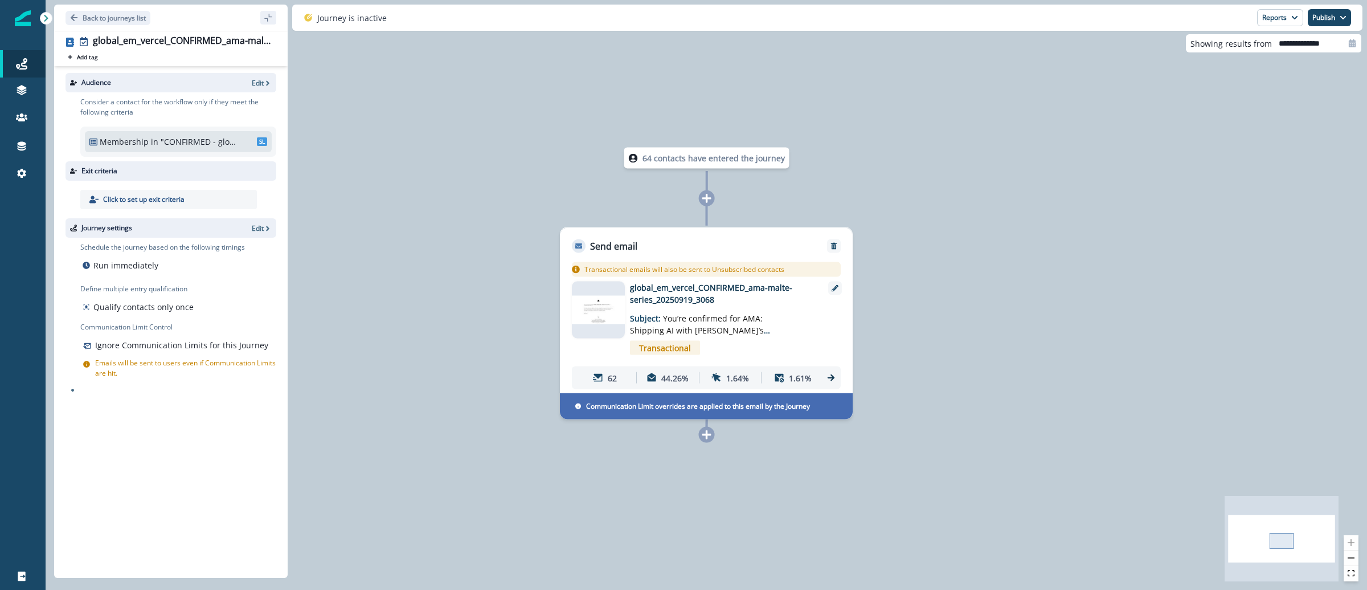 The width and height of the screenshot is (1367, 590). Describe the element at coordinates (701, 321) in the screenshot. I see `p: Subject:` at that location.